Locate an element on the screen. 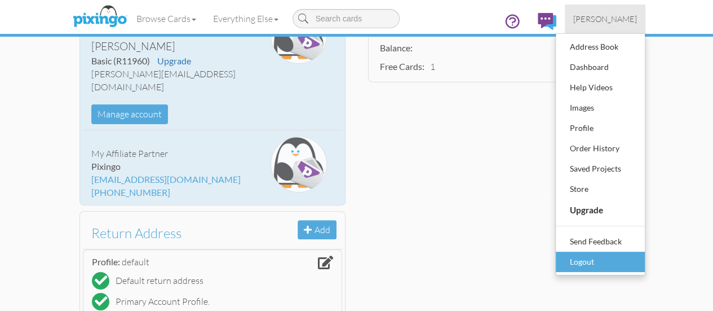 The image size is (713, 311). div: Upgrade is located at coordinates (600, 210).